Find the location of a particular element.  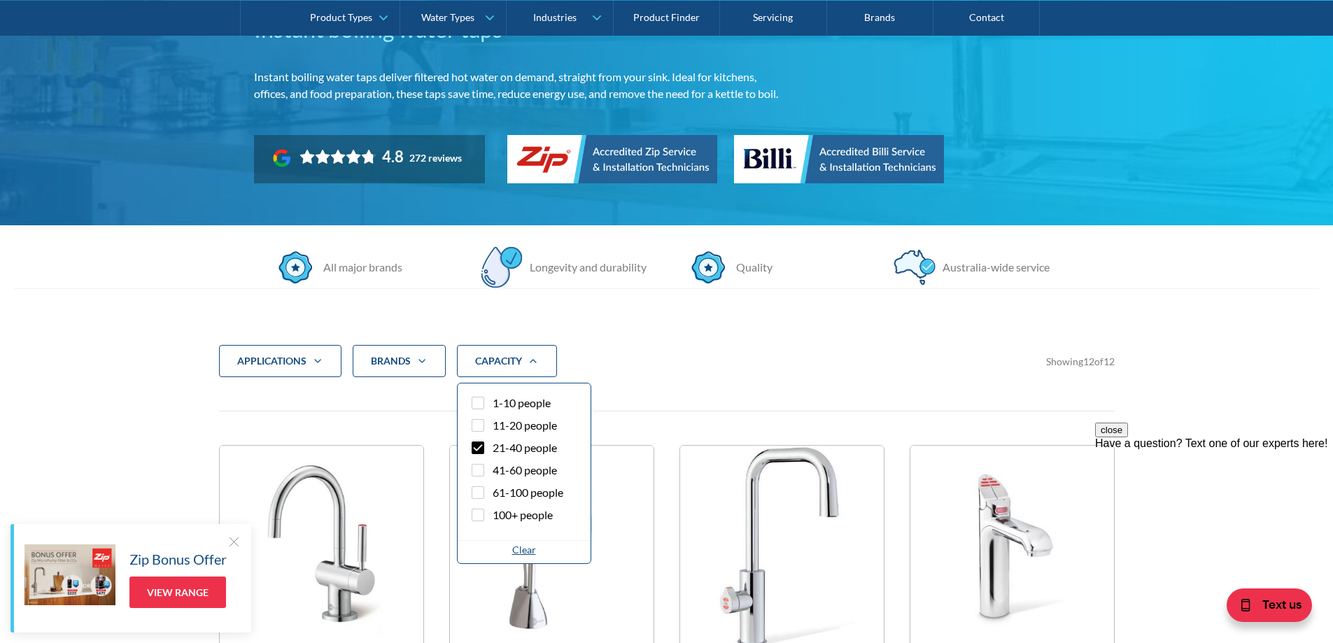

a: View Range is located at coordinates (178, 592).